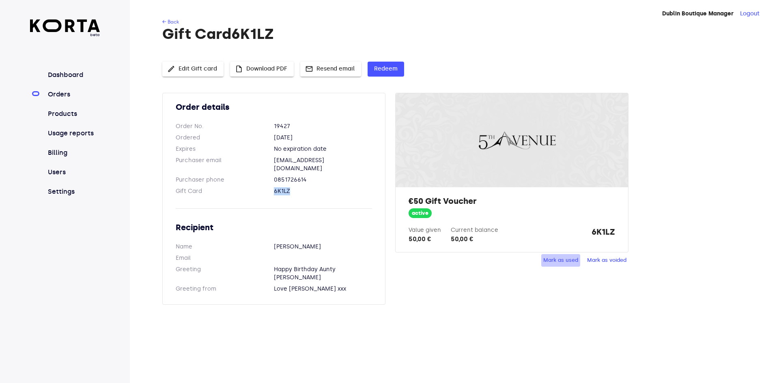 The height and width of the screenshot is (383, 779). Describe the element at coordinates (323, 191) in the screenshot. I see `dd: 6K1LZ` at that location.